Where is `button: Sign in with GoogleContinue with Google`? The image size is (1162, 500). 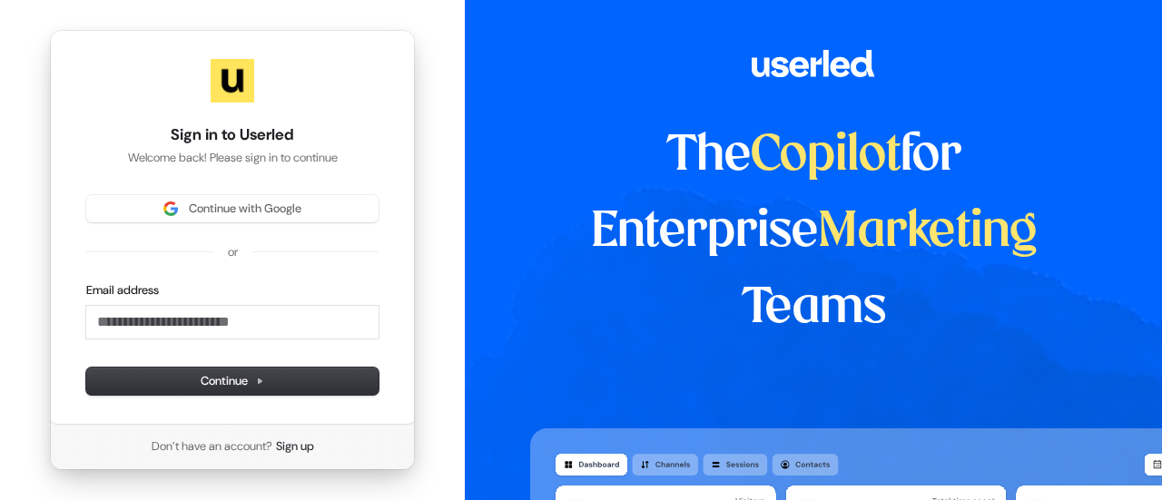 button: Sign in with GoogleContinue with Google is located at coordinates (232, 209).